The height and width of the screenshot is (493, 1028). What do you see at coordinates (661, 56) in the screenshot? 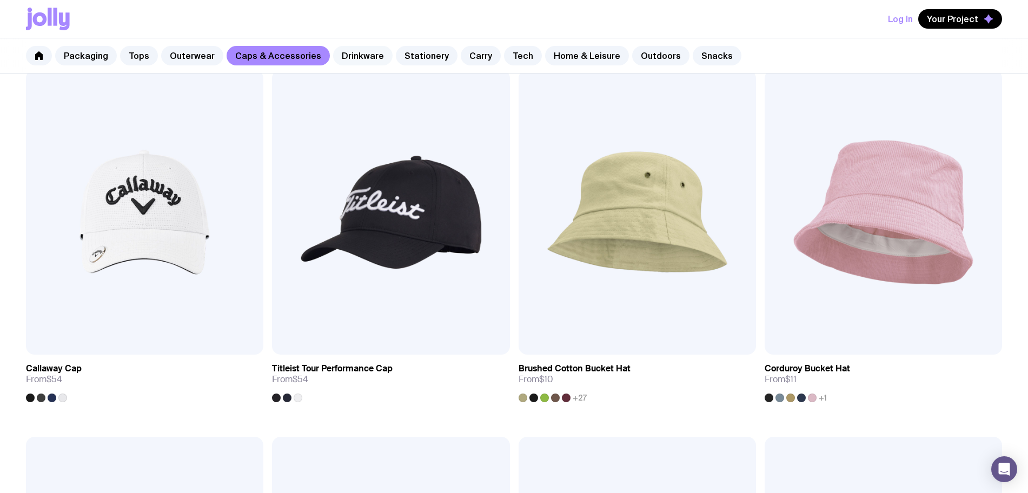
I see `a: Outdoors` at bounding box center [661, 56].